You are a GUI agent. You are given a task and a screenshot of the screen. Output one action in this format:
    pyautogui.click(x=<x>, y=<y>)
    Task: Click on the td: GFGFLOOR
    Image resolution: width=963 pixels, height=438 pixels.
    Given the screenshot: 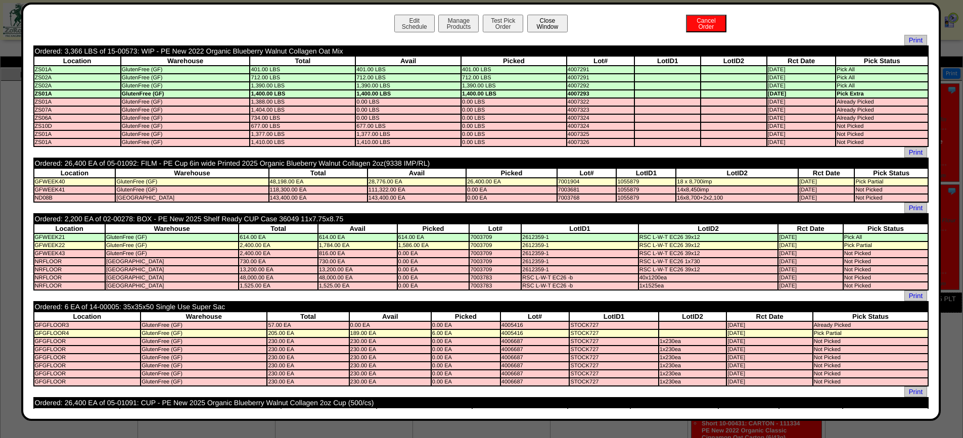 What is the action you would take?
    pyautogui.click(x=87, y=350)
    